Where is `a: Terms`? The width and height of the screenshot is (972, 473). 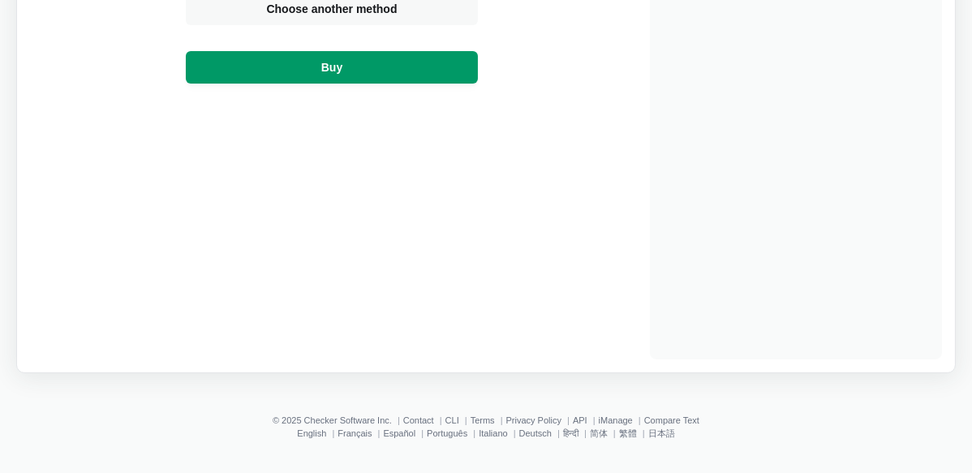 a: Terms is located at coordinates (483, 420).